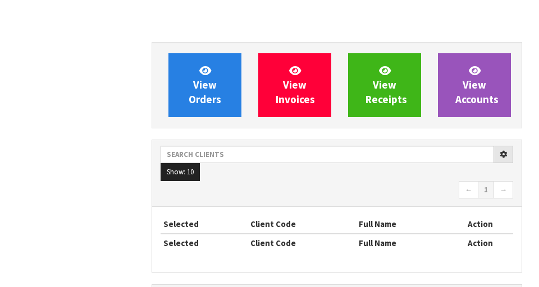 This screenshot has height=287, width=539. I want to click on a: ViewAccounts, so click(474, 85).